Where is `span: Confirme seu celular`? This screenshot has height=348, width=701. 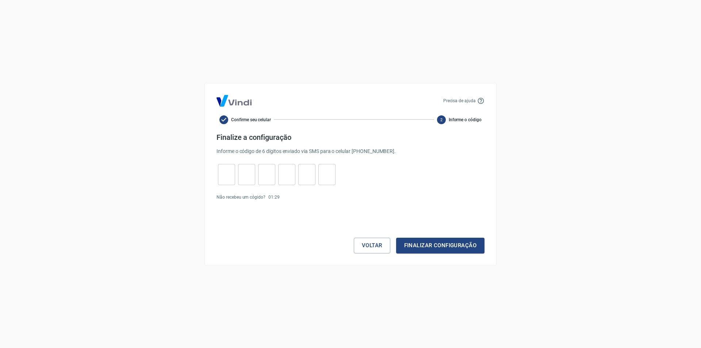
span: Confirme seu celular is located at coordinates (251, 120).